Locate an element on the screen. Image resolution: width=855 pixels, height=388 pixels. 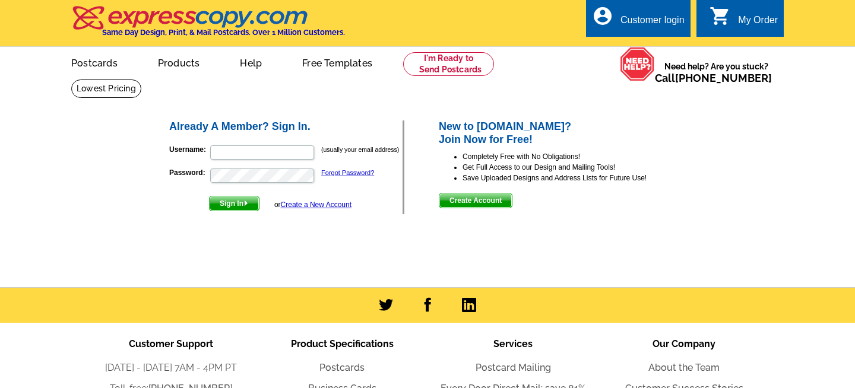
i: shopping_cart is located at coordinates (720, 16).